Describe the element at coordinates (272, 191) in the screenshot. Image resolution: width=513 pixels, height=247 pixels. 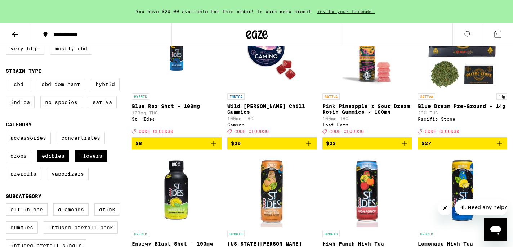
I see `img: St. Ides - Georgia Peach High Tea` at that location.